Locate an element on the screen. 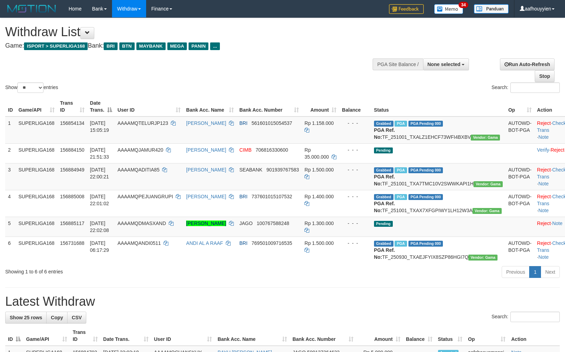 The height and width of the screenshot is (352, 565). span: Rp 1.300.000 is located at coordinates (319, 223).